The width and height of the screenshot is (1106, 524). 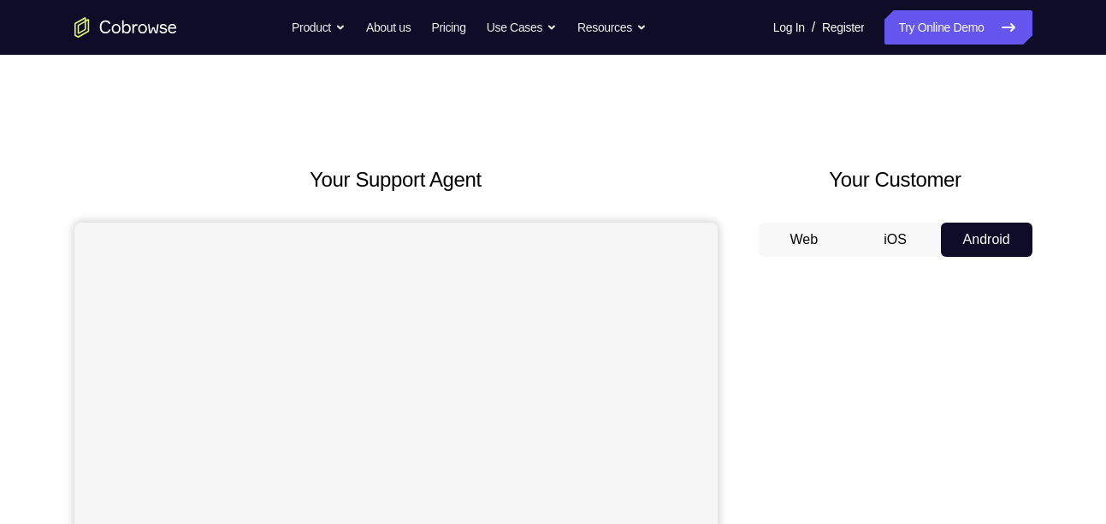 What do you see at coordinates (896, 180) in the screenshot?
I see `h2: Your Customer` at bounding box center [896, 180].